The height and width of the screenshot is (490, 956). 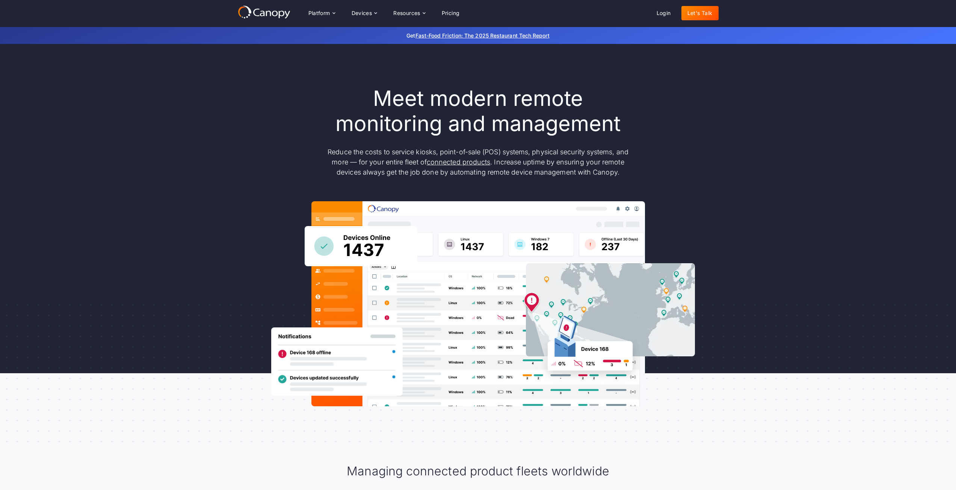 I want to click on a: Let's Talk, so click(x=700, y=13).